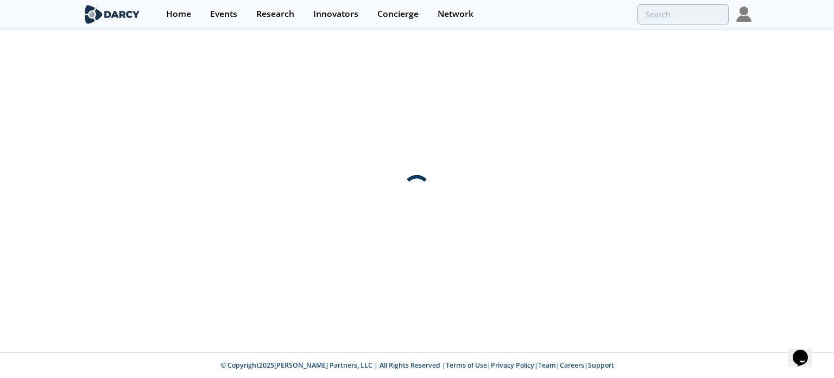  Describe the element at coordinates (398, 14) in the screenshot. I see `div: Concierge` at that location.